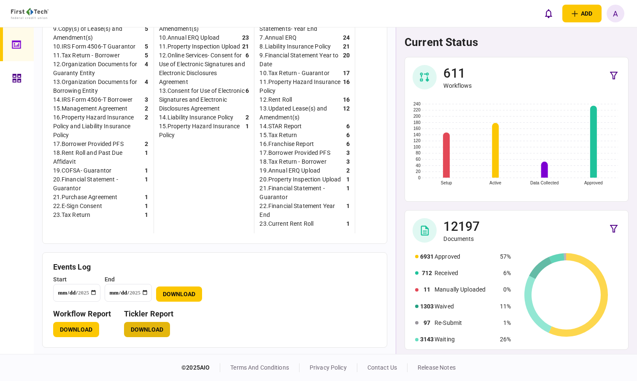 This screenshot has width=637, height=381. What do you see at coordinates (417, 104) in the screenshot?
I see `text: 240` at bounding box center [417, 104].